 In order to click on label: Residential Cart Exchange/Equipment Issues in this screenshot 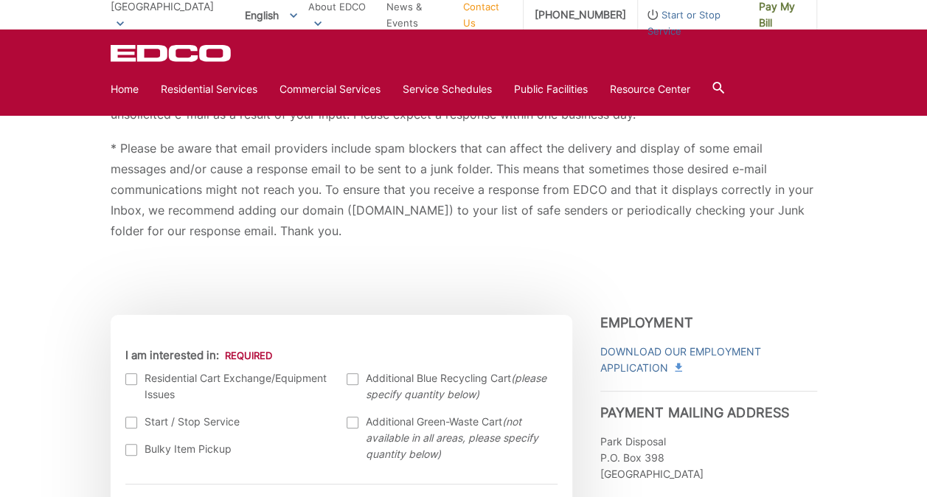, I will do `click(229, 386)`.